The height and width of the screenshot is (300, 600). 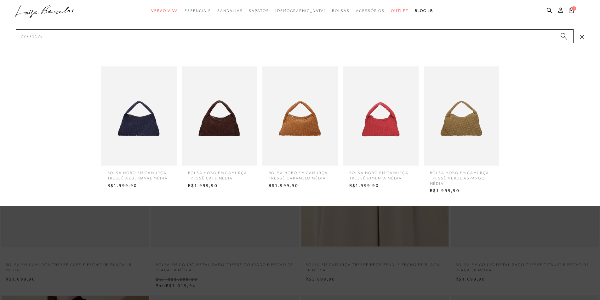 What do you see at coordinates (300, 173) in the screenshot?
I see `span: BOLSA HOBO EM CAMURÇA TRESSÊ CARAMELO MÉDIA` at bounding box center [300, 173].